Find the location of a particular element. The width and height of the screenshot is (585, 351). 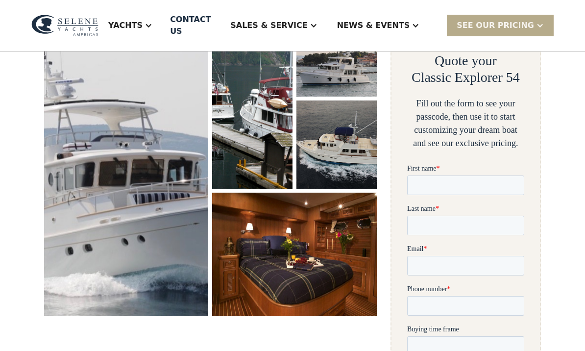

img: logo is located at coordinates (65, 25).